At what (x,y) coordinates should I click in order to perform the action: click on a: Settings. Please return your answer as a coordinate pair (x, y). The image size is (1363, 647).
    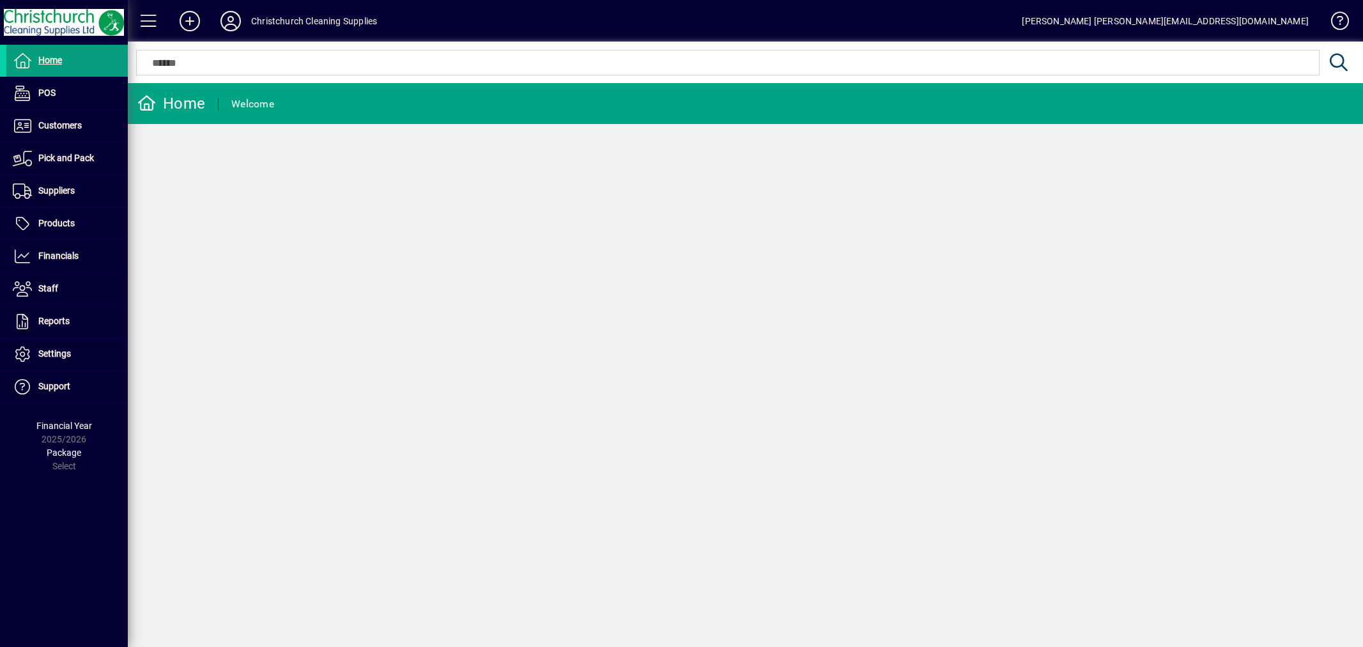
    Looking at the image, I should click on (67, 354).